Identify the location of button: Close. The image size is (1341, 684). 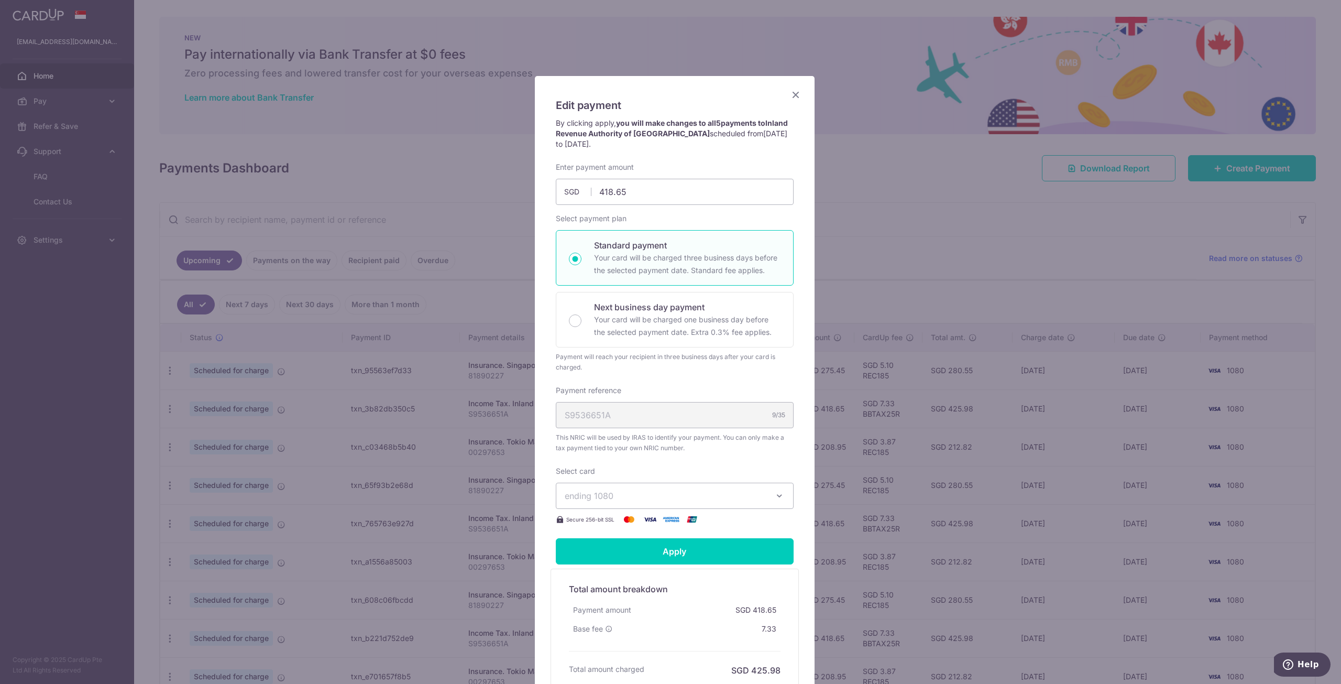
(796, 95).